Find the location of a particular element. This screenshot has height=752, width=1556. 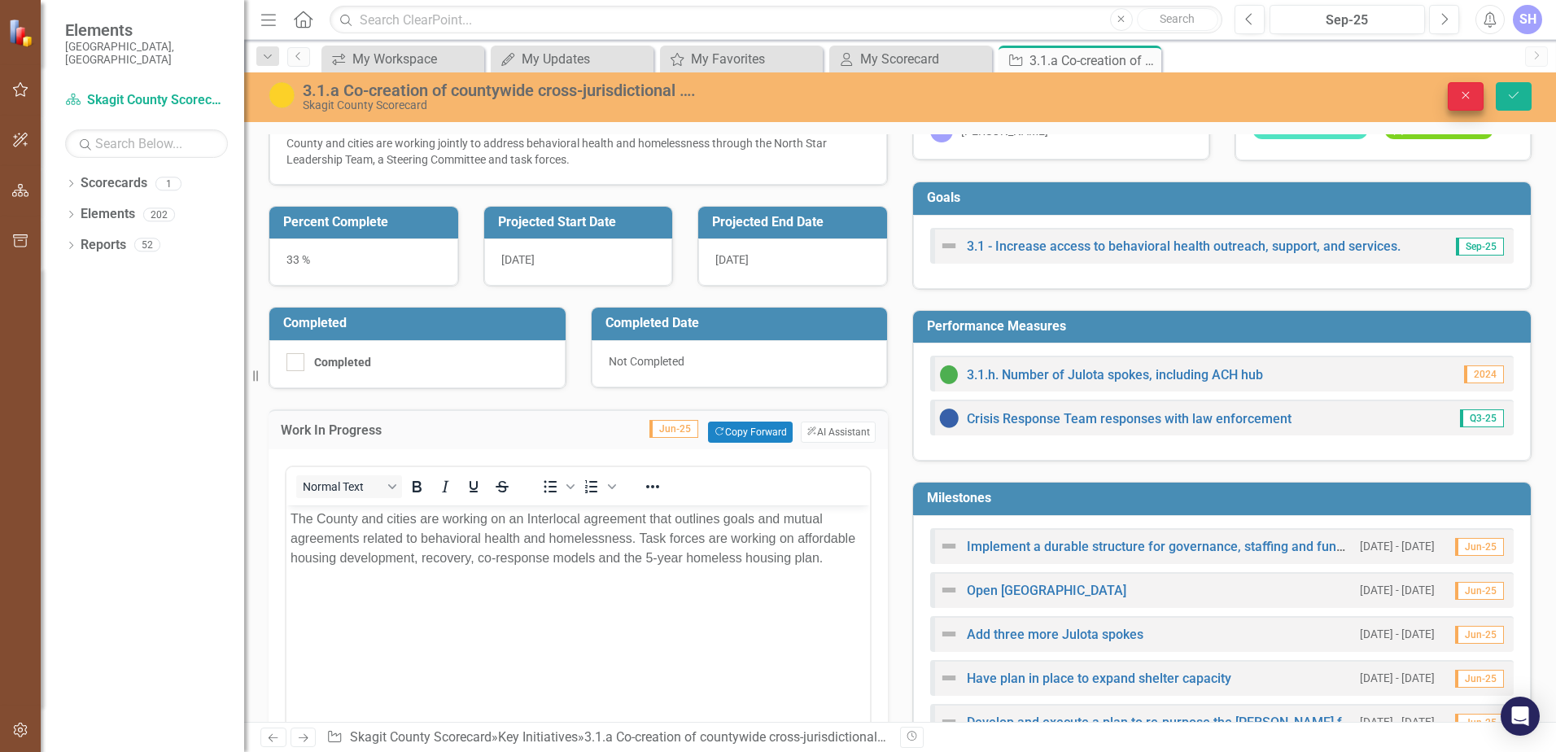

h3: Performance Measures is located at coordinates (1225, 326).